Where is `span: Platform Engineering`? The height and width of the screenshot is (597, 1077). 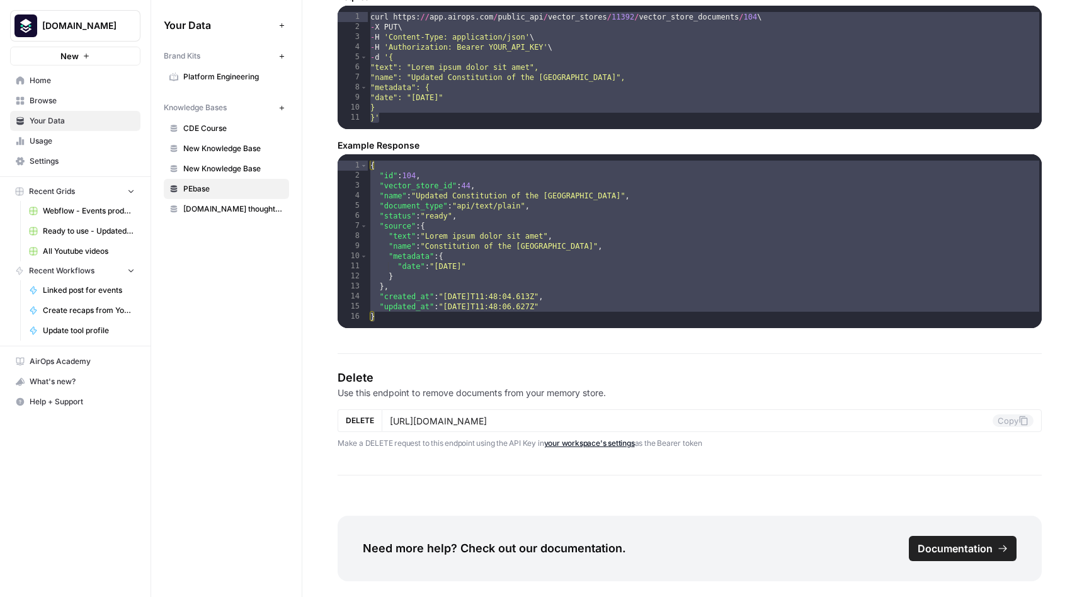 span: Platform Engineering is located at coordinates (233, 77).